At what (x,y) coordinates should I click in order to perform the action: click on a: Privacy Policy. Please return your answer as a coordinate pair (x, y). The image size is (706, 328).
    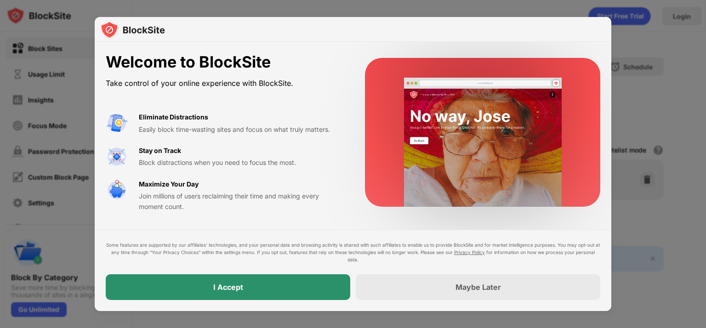
    Looking at the image, I should click on (470, 252).